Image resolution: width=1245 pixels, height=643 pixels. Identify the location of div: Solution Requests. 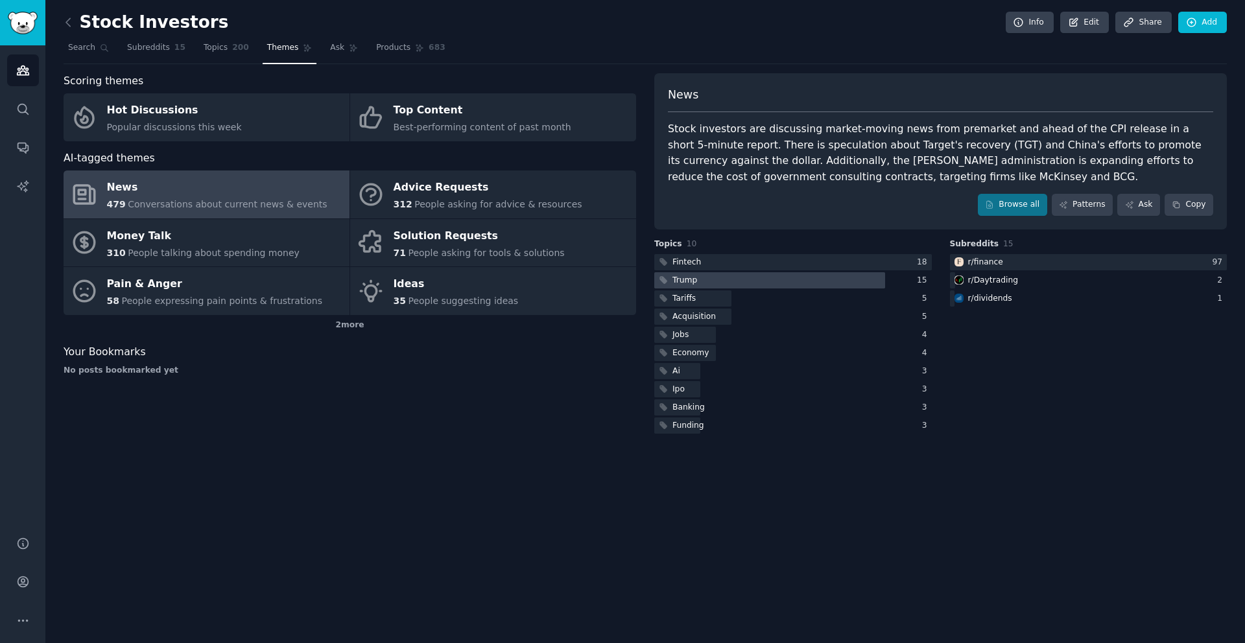
(479, 236).